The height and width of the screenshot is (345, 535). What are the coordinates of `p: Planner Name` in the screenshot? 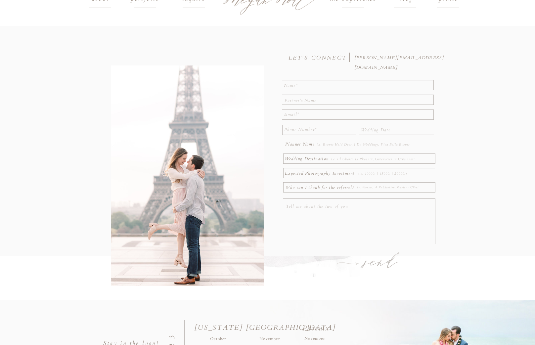 It's located at (301, 144).